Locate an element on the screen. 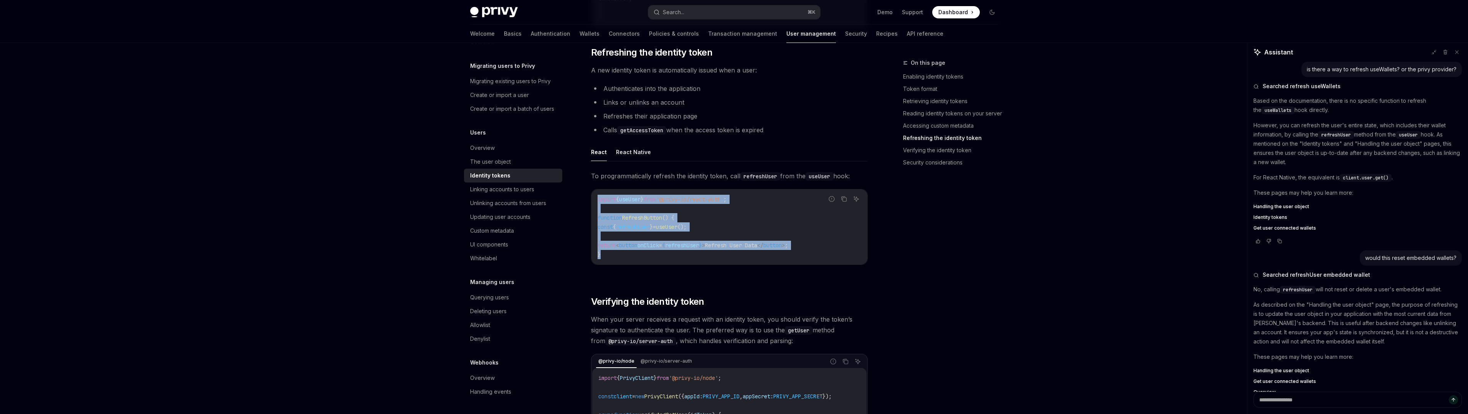 This screenshot has width=1468, height=414. a: Migrating existing users to Privy is located at coordinates (513, 81).